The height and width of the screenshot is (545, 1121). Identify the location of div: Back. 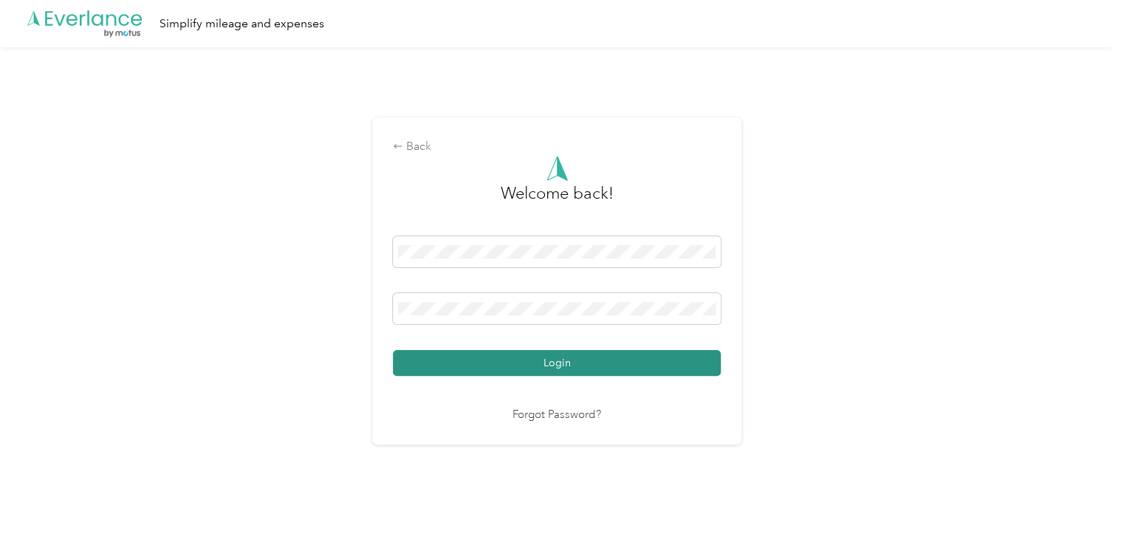
(557, 147).